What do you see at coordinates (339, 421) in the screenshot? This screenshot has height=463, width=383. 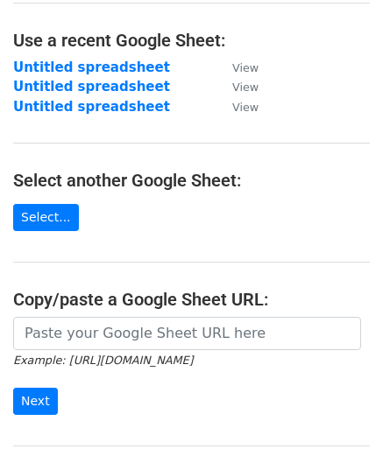 I see `div: Chat Widget` at bounding box center [339, 421].